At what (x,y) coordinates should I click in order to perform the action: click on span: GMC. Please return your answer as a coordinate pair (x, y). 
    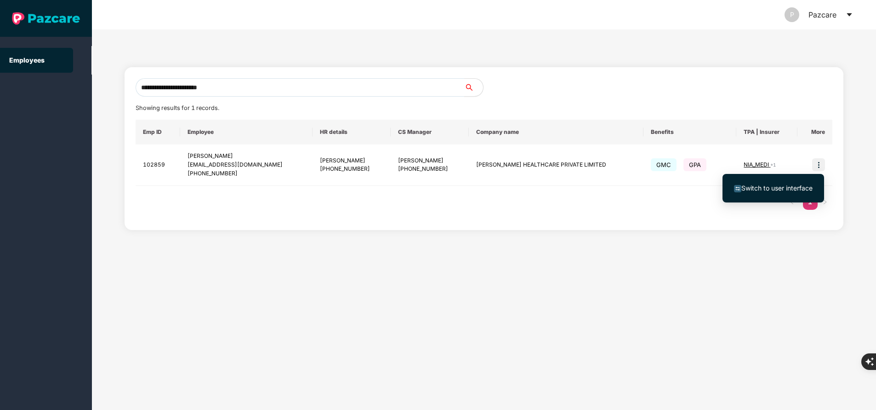
    Looking at the image, I should click on (664, 165).